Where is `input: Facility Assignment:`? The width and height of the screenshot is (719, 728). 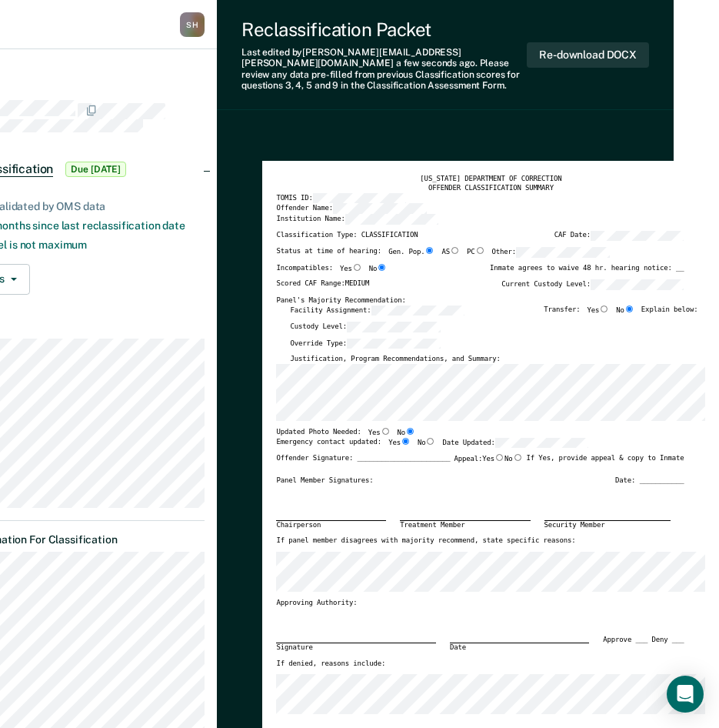 input: Facility Assignment: is located at coordinates (419, 311).